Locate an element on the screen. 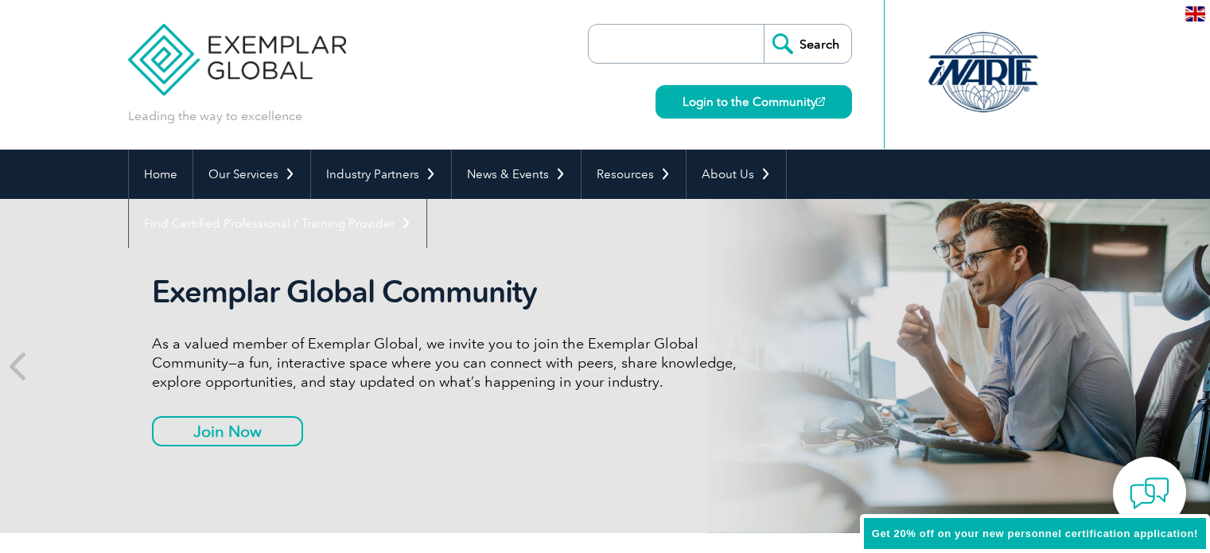  img: contact-chat.png is located at coordinates (1150, 493).